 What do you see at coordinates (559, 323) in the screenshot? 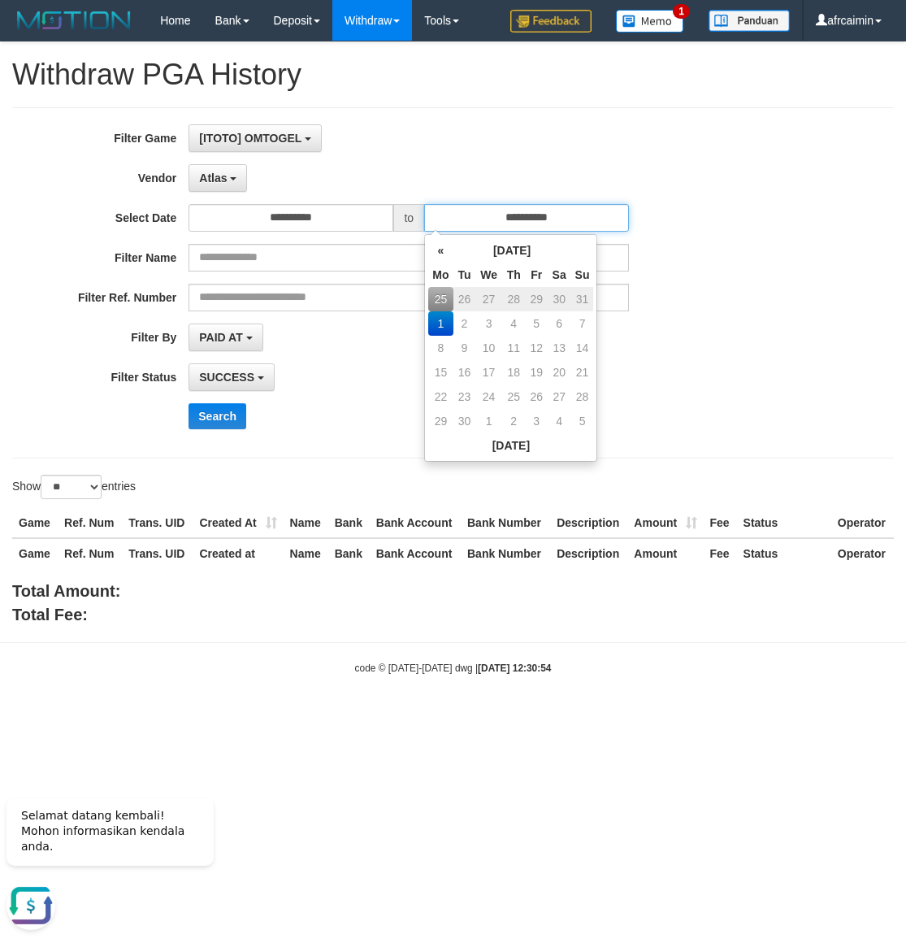
I see `td: 6` at bounding box center [559, 323].